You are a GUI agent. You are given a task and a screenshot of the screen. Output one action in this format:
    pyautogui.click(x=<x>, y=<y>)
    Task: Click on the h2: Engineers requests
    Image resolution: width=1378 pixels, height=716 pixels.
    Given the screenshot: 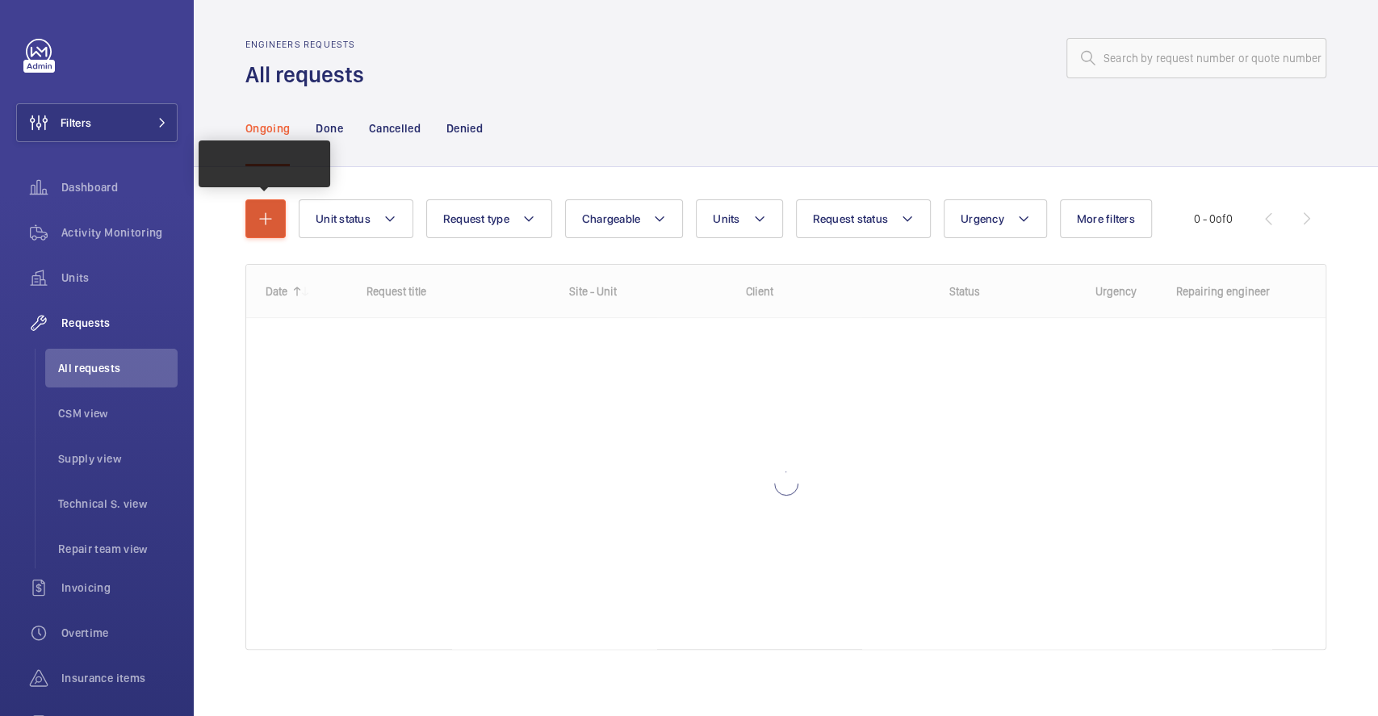 What is the action you would take?
    pyautogui.click(x=309, y=44)
    